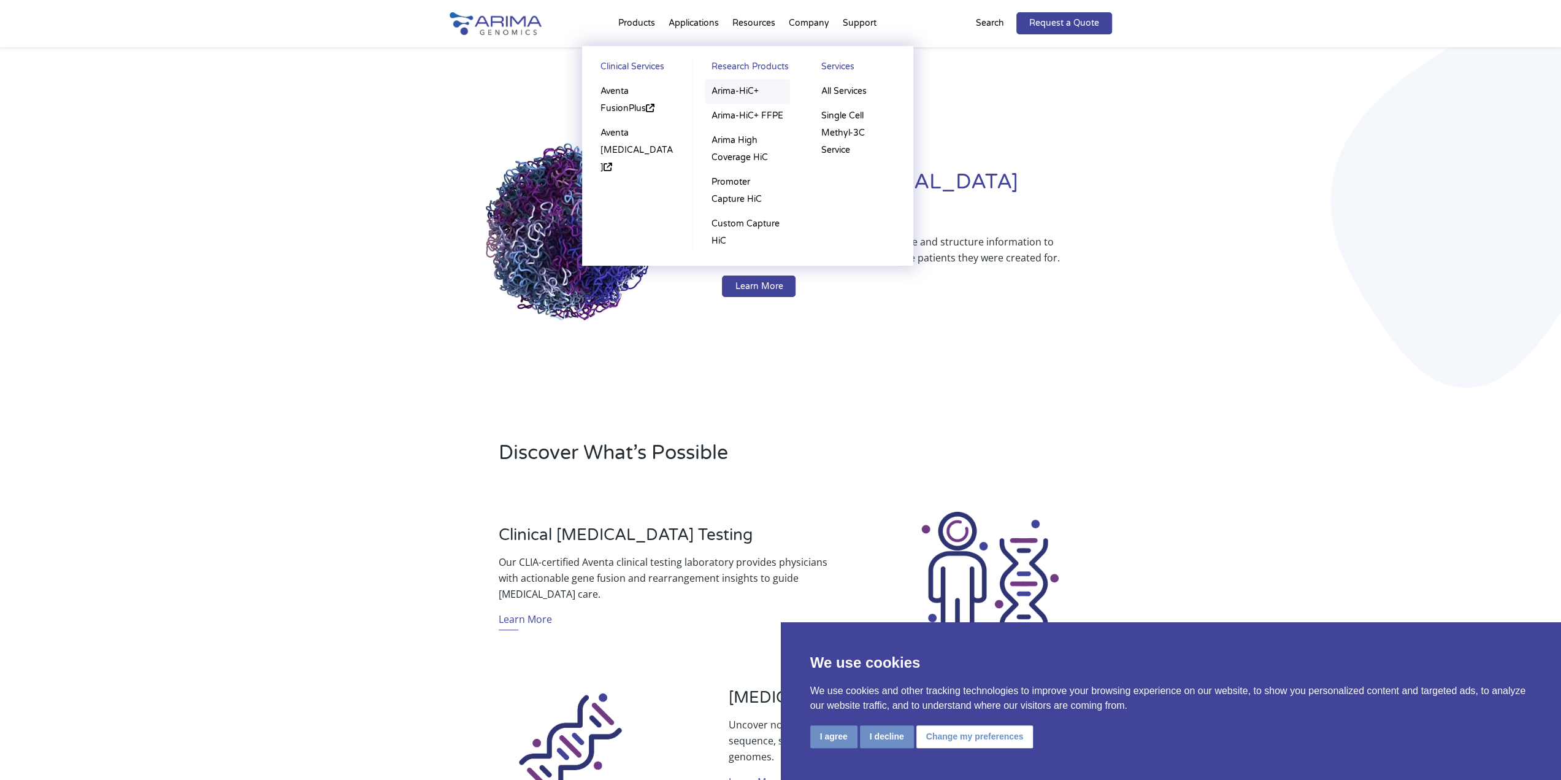  Describe the element at coordinates (857, 91) in the screenshot. I see `a: All Services` at that location.